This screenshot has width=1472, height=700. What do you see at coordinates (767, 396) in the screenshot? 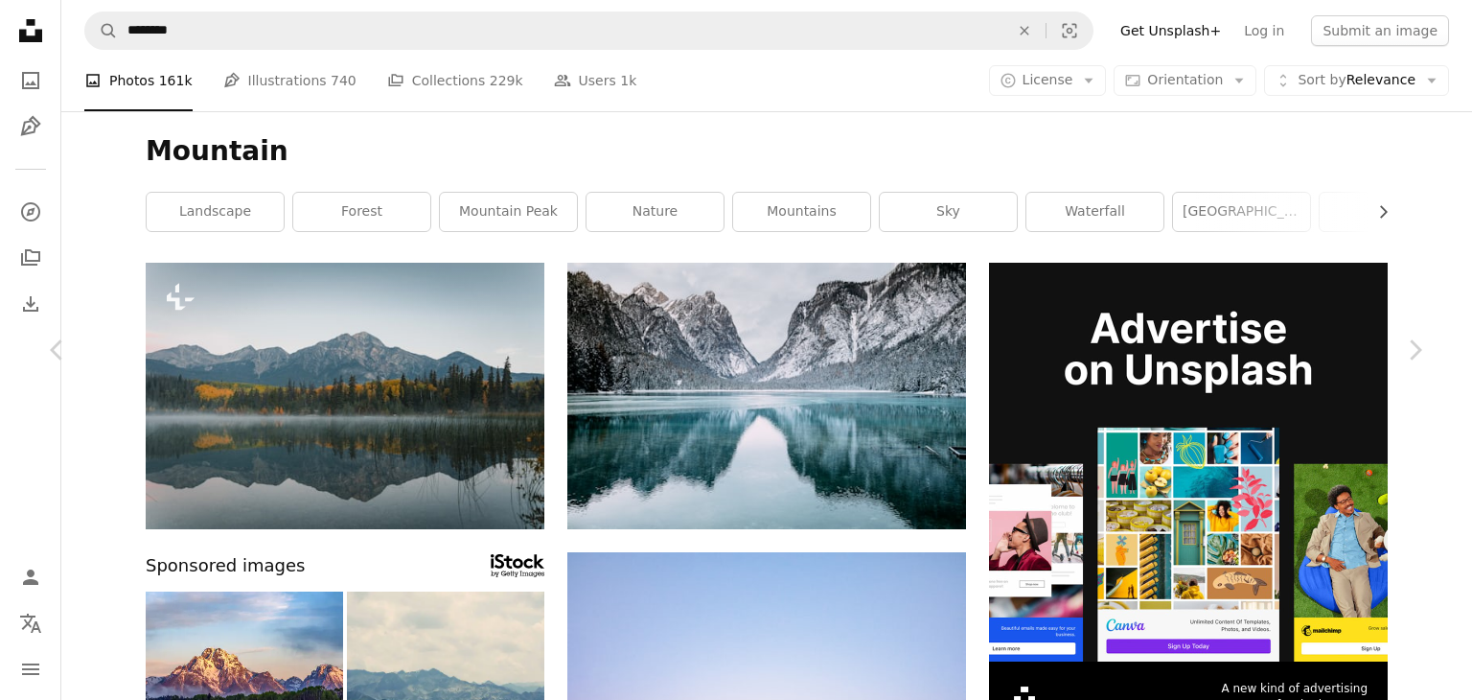
I see `img: body of water and snow-covered mountains during daytime` at bounding box center [767, 396].